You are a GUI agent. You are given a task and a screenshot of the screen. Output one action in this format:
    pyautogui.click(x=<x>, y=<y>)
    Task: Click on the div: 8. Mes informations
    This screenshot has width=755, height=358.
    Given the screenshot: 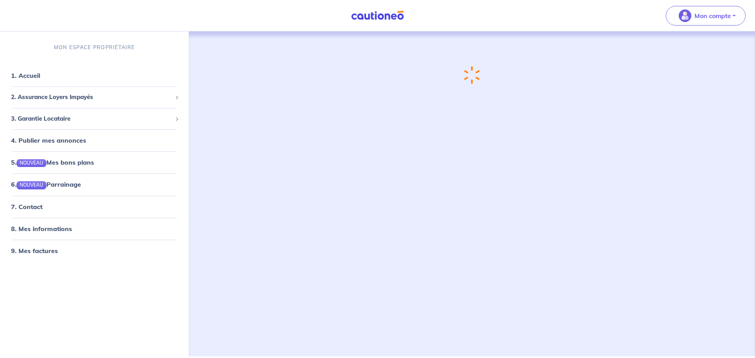 What is the action you would take?
    pyautogui.click(x=94, y=229)
    